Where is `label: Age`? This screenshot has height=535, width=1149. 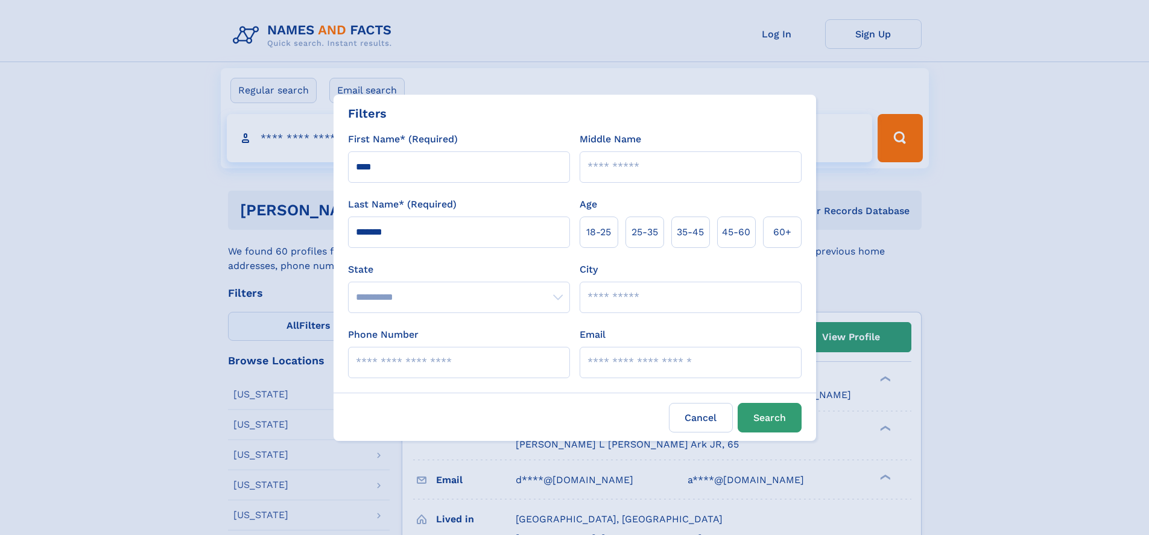 label: Age is located at coordinates (588, 205).